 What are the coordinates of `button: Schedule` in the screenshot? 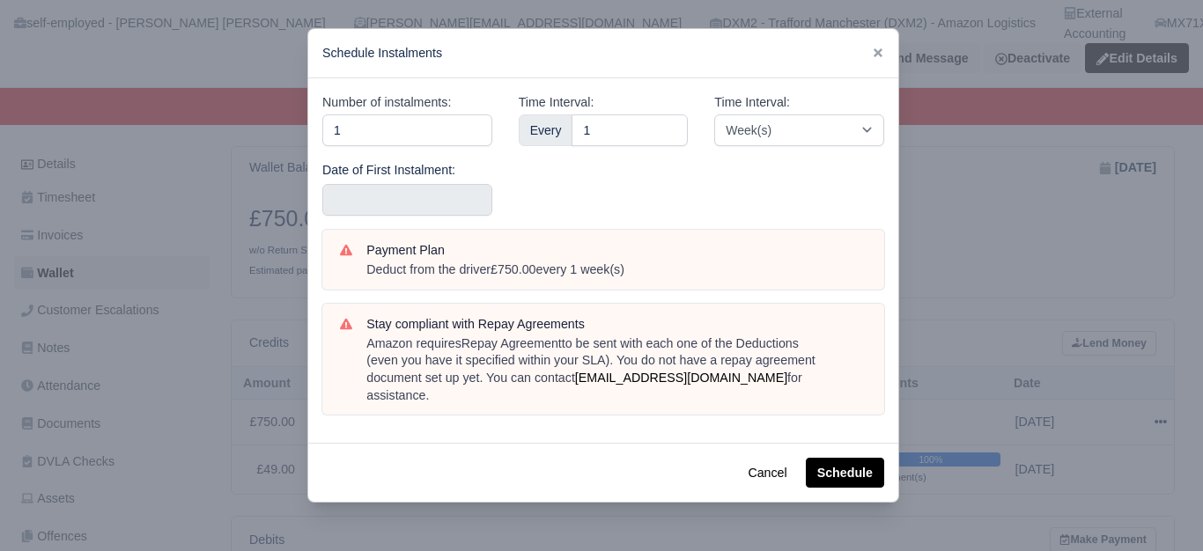 It's located at (844, 473).